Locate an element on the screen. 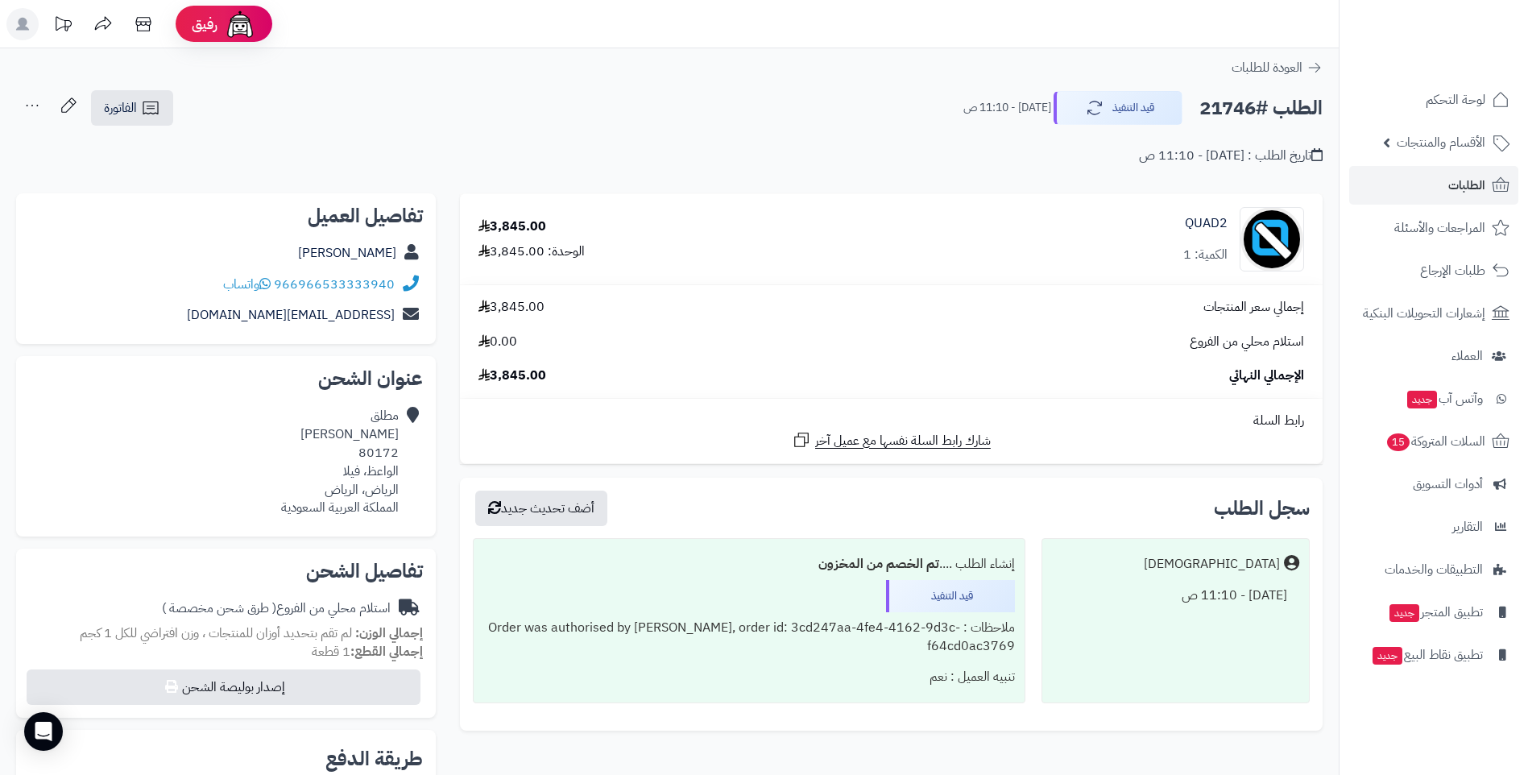  span: إجمالي سعر المنتجات is located at coordinates (1253, 307).